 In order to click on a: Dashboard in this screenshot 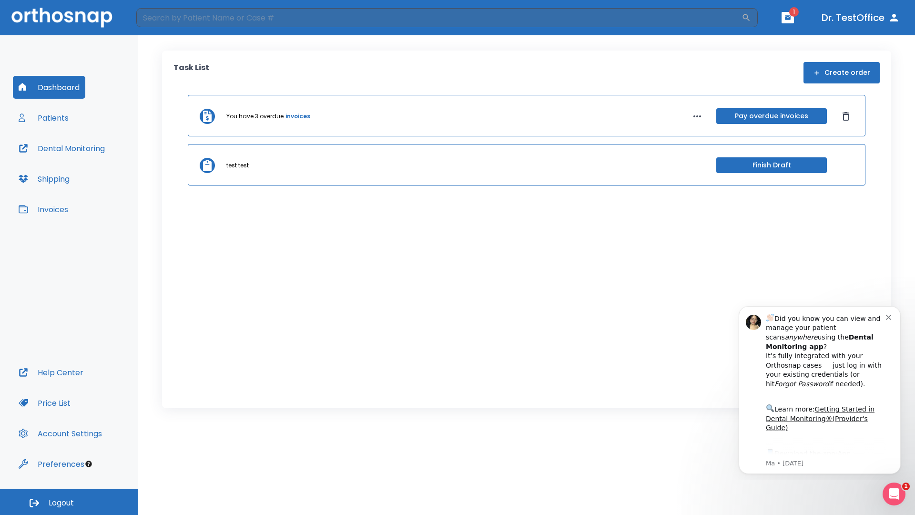, I will do `click(49, 87)`.